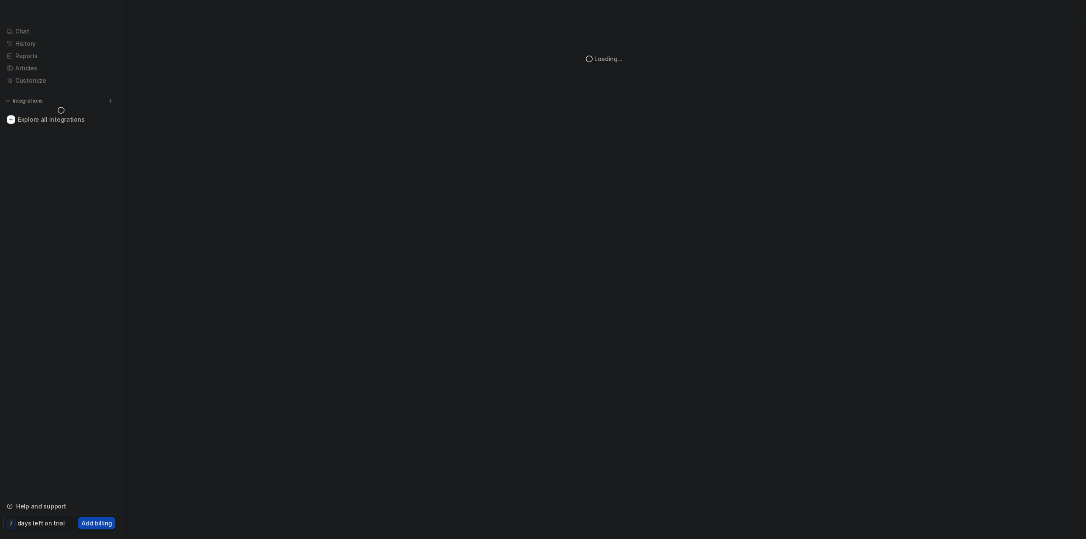  I want to click on p: 7, so click(11, 524).